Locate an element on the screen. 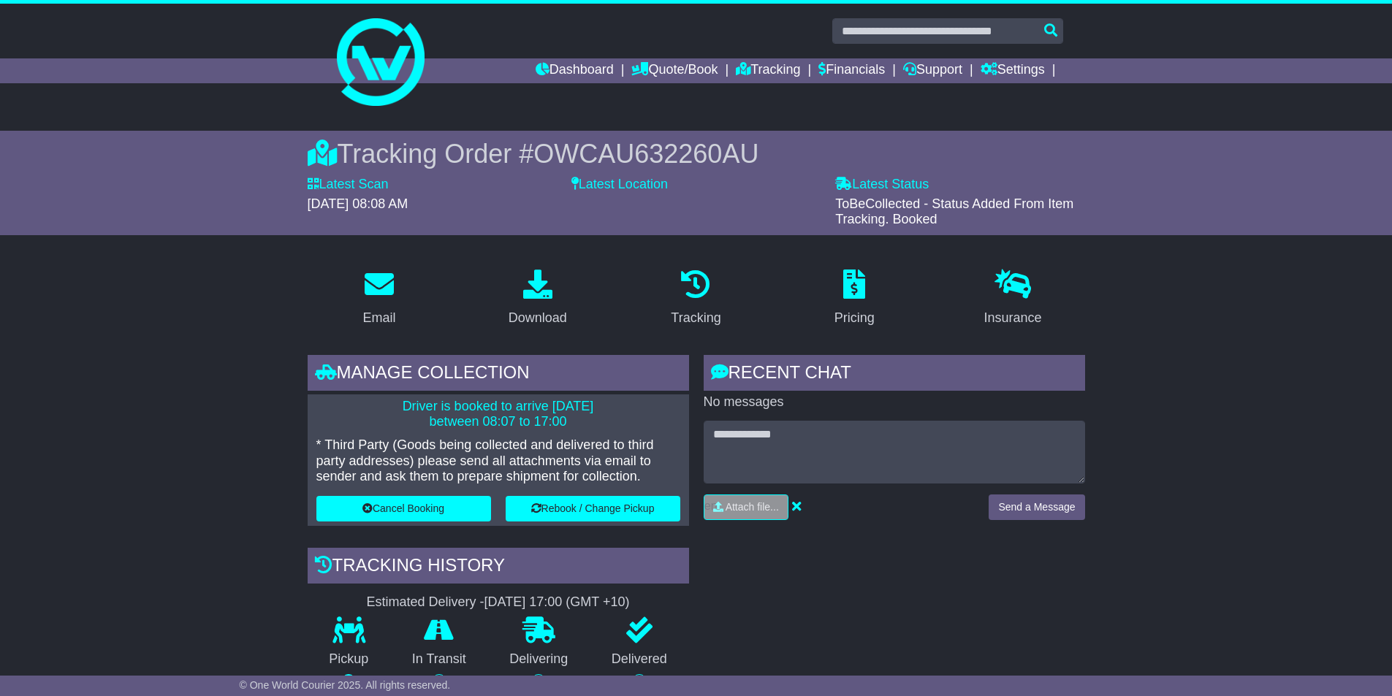  p: * Third Party (Goods being collected and delivered to third party addresses) please send all atta... is located at coordinates (498, 461).